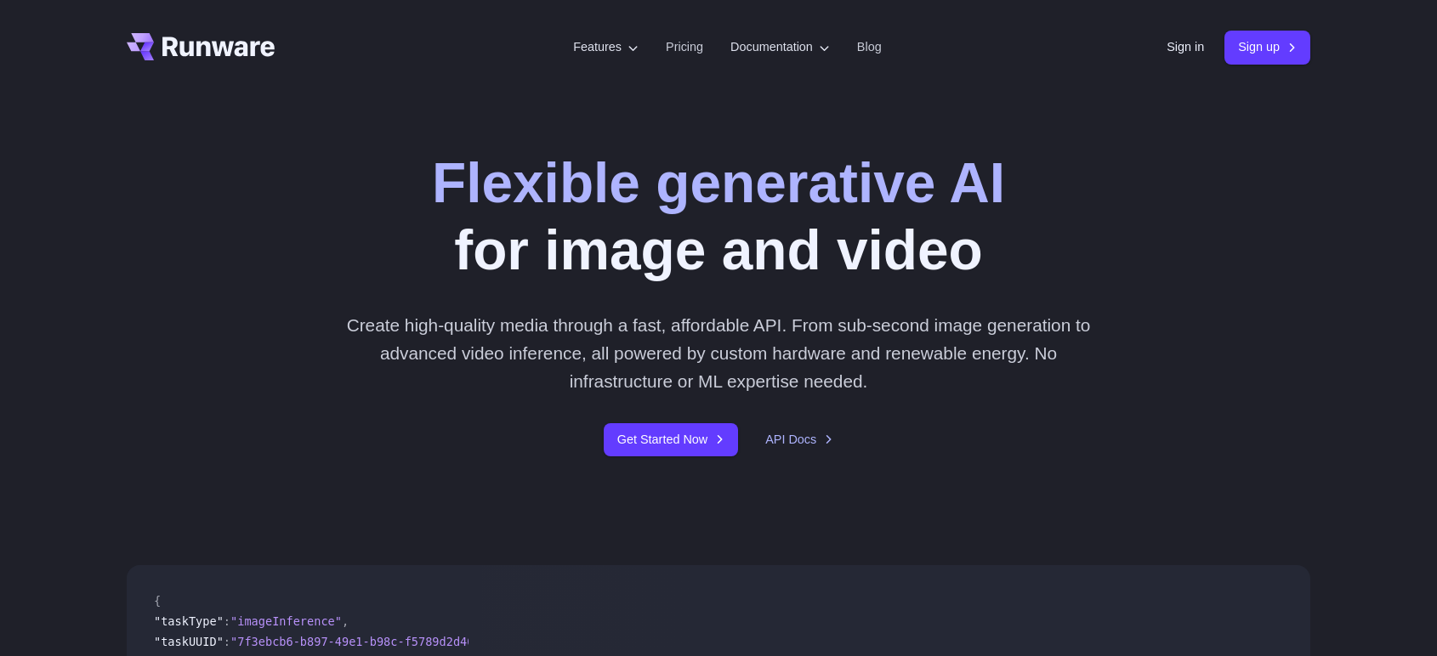  Describe the element at coordinates (718, 217) in the screenshot. I see `h1: for image and video` at that location.